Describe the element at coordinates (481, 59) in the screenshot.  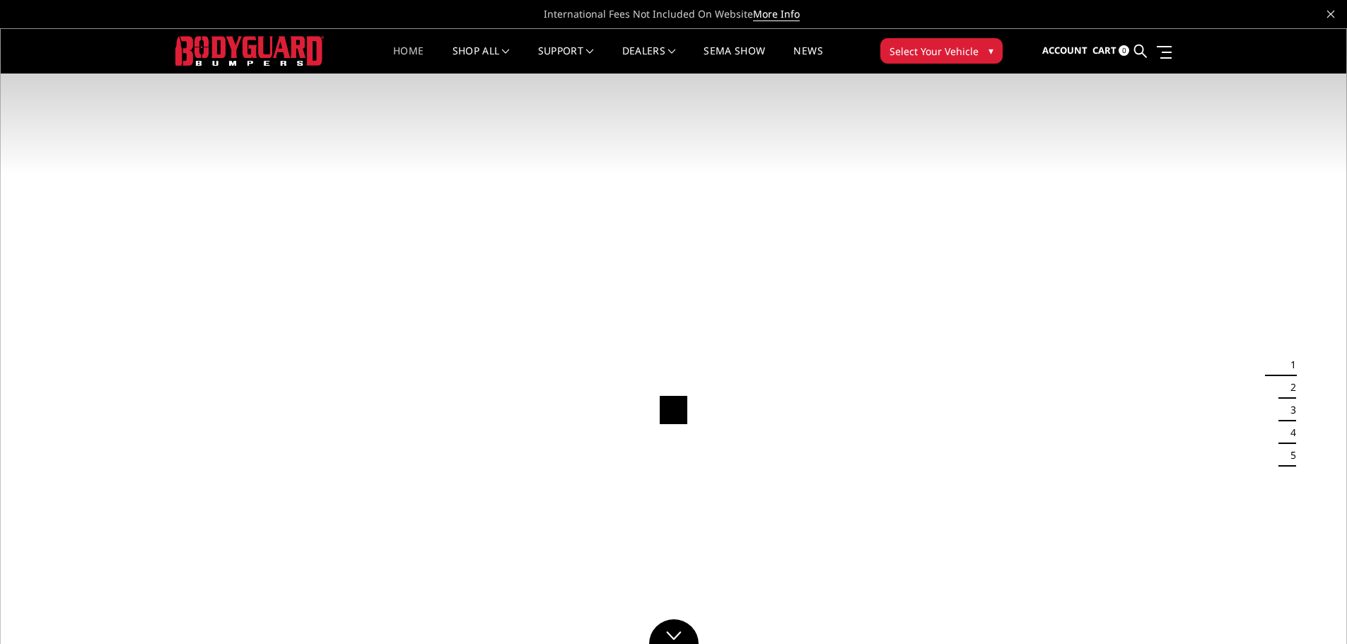
I see `a: shop all` at that location.